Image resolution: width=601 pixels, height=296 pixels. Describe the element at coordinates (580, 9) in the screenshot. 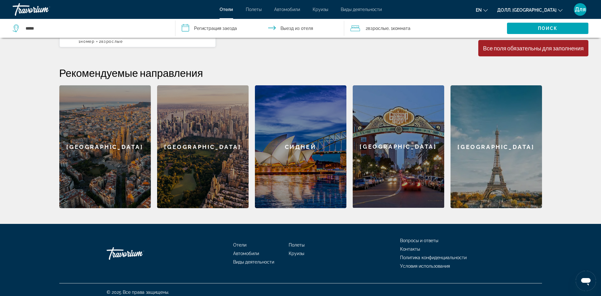

I see `ya-tr-span: Для` at that location.